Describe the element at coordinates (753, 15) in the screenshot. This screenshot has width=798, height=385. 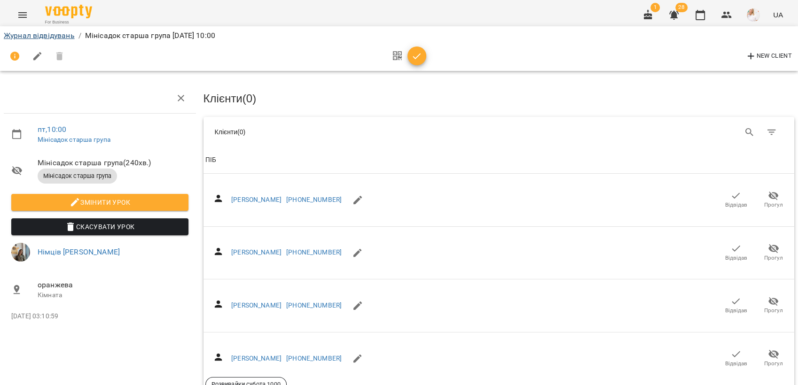
I see `img: eae1df90f94753cb7588c731c894874c.jpg` at that location.